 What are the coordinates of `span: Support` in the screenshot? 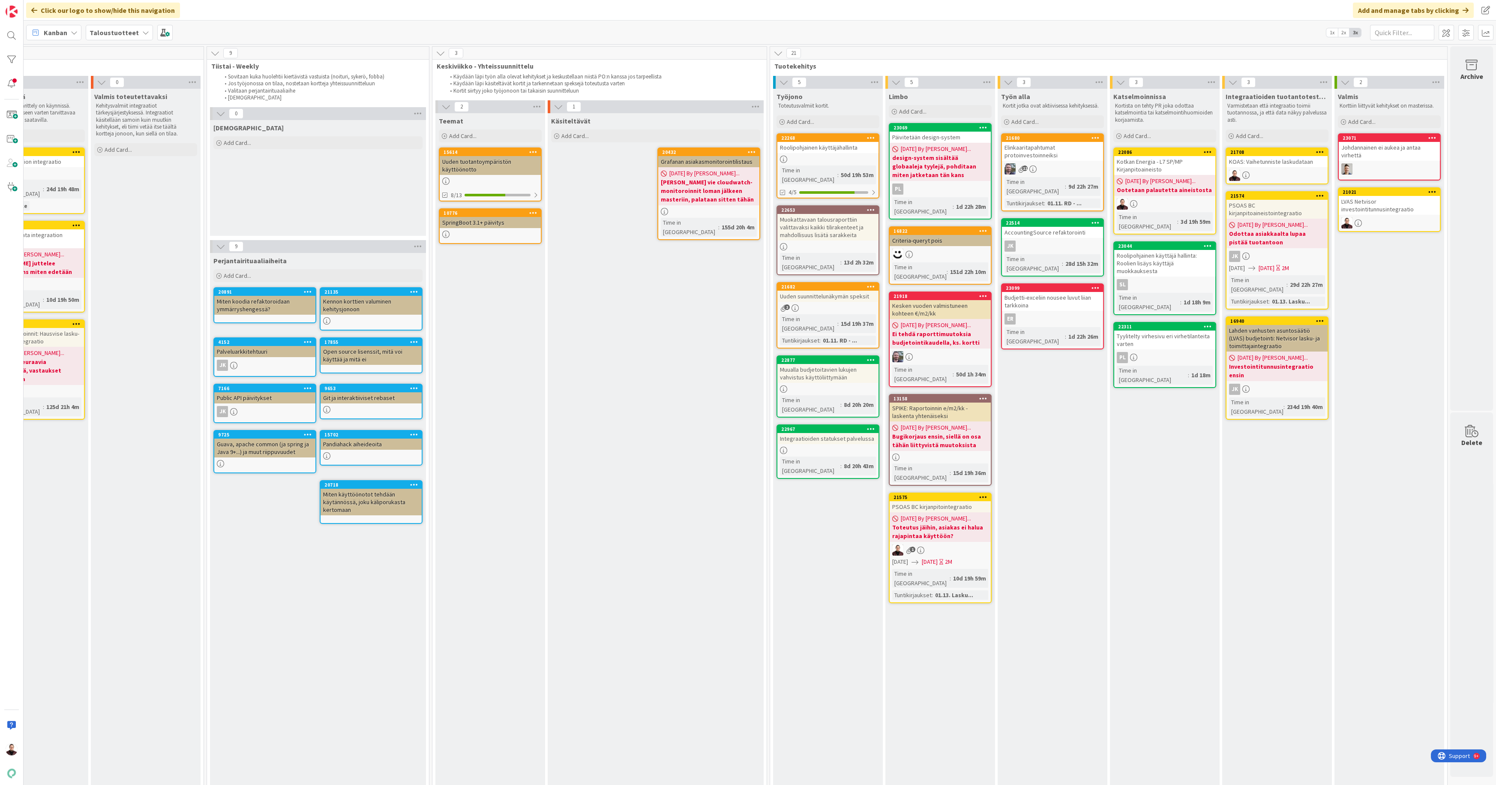 It's located at (28, 6).